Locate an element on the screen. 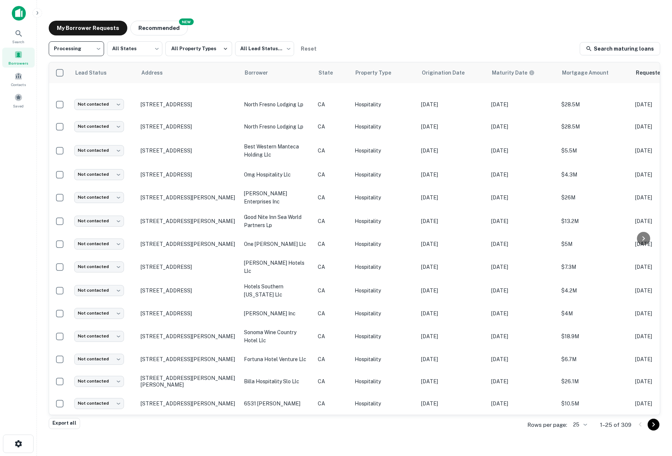  p: $26M is located at coordinates (595, 197).